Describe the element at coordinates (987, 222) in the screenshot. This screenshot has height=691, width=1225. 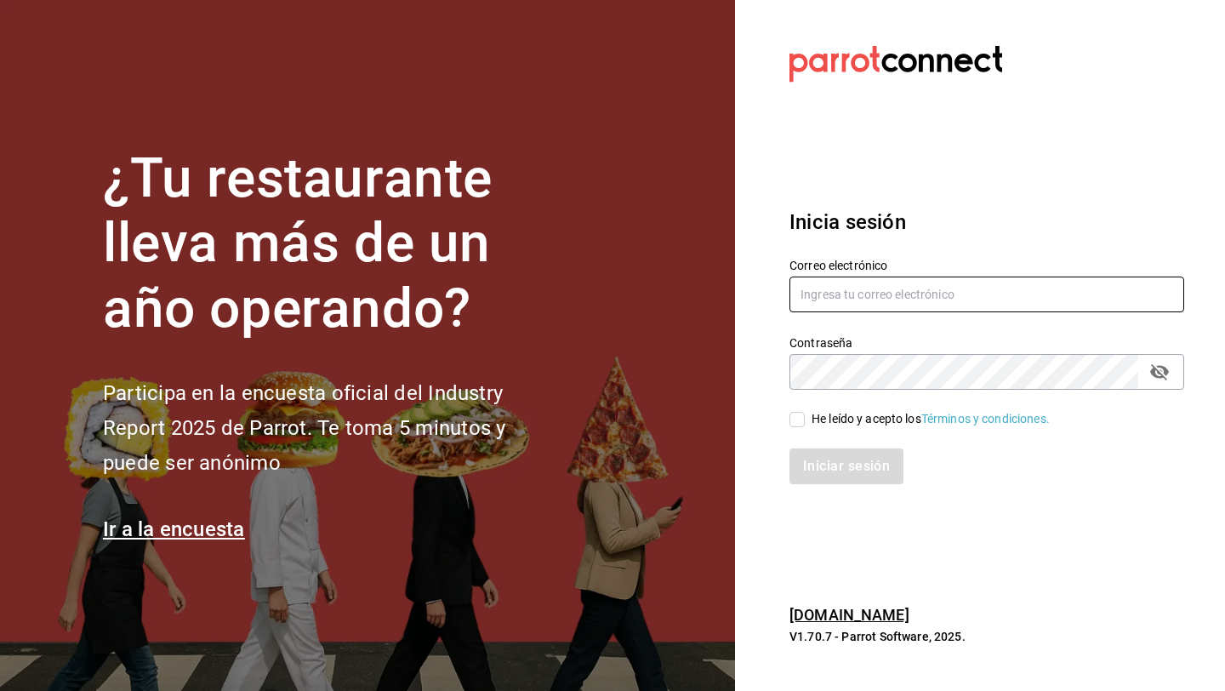
I see `h3: Inicia sesión` at that location.